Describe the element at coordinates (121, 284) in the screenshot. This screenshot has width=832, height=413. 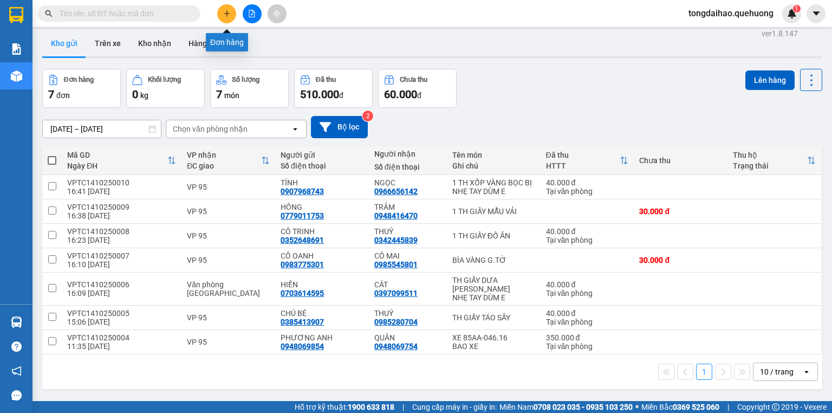
I see `div: VPTC1410250006` at that location.